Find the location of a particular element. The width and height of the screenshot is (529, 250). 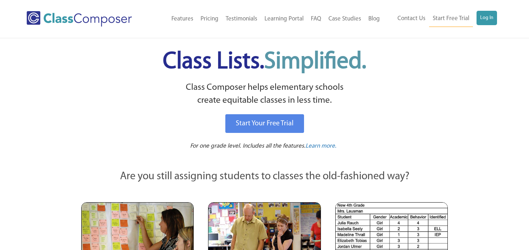

a: Case Studies is located at coordinates (344, 19).